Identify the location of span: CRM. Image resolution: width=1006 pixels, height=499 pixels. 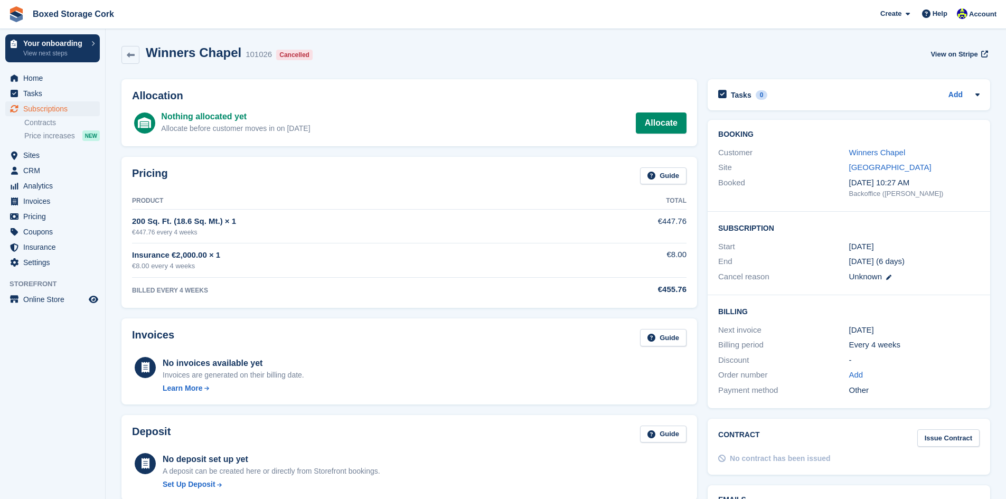
(55, 170).